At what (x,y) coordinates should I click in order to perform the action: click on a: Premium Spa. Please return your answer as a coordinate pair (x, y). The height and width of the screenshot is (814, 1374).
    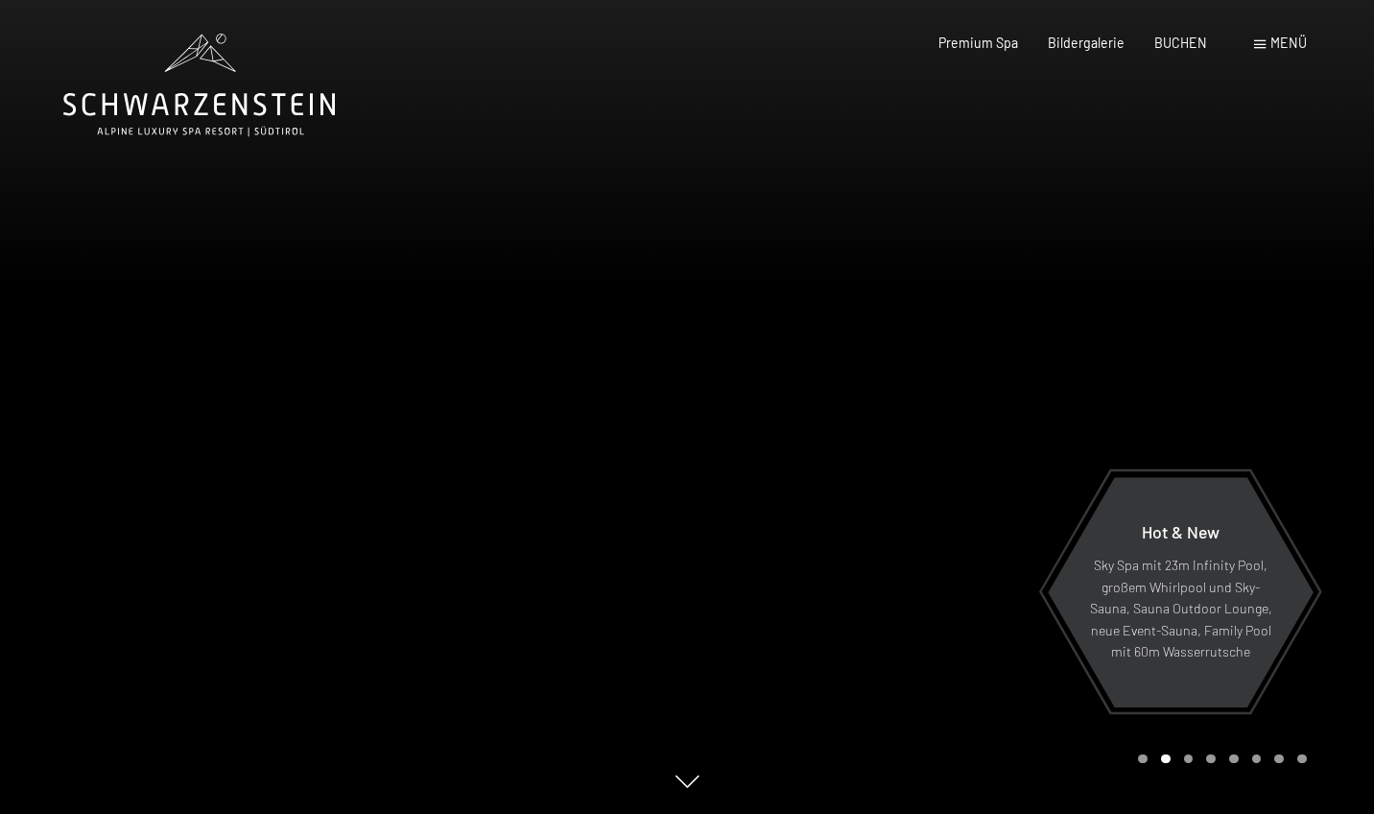
    Looking at the image, I should click on (978, 42).